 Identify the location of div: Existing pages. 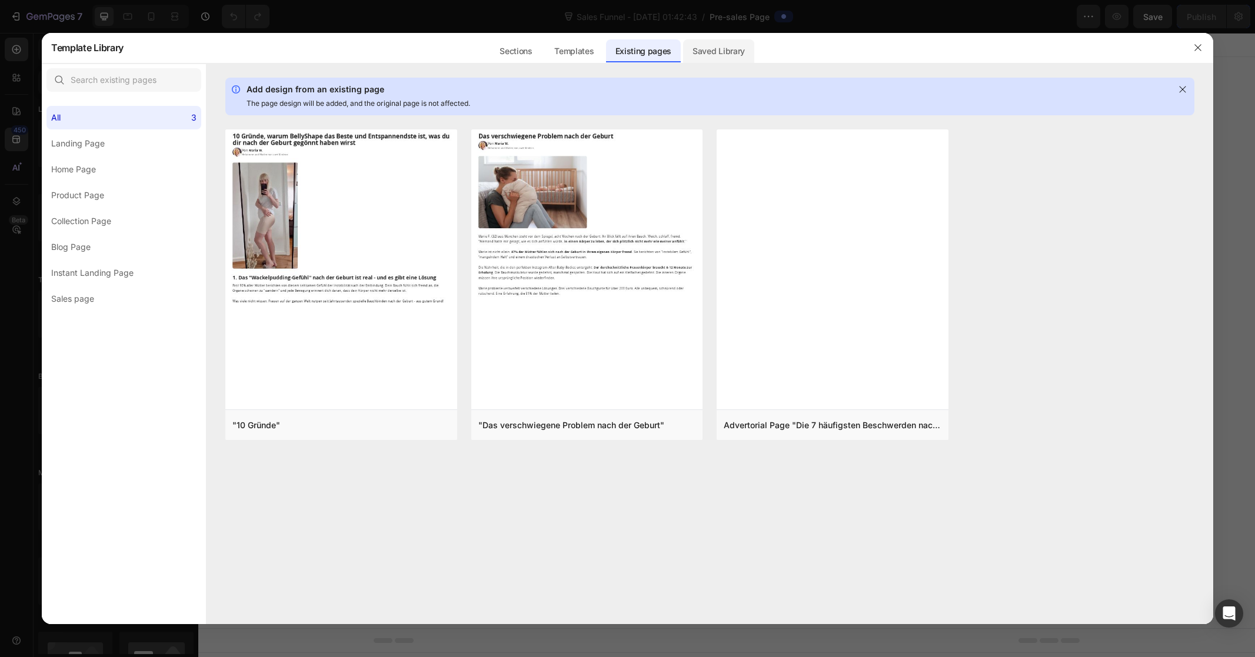
(643, 51).